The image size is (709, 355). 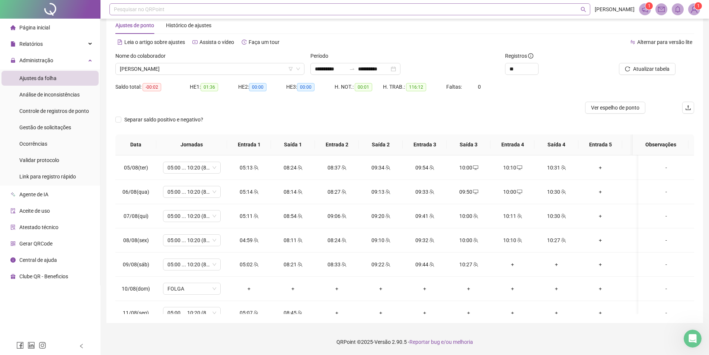 I want to click on span: history, so click(x=244, y=42).